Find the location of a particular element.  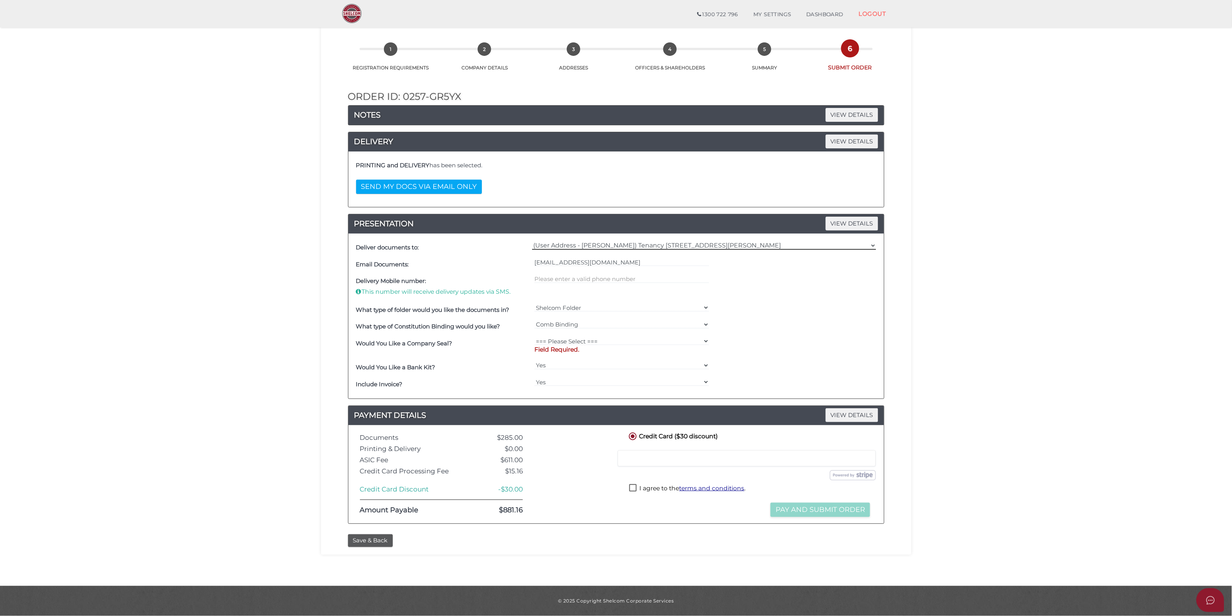

div: © 2025 Copyright Shelcom Corporate Services is located at coordinates (616, 601).